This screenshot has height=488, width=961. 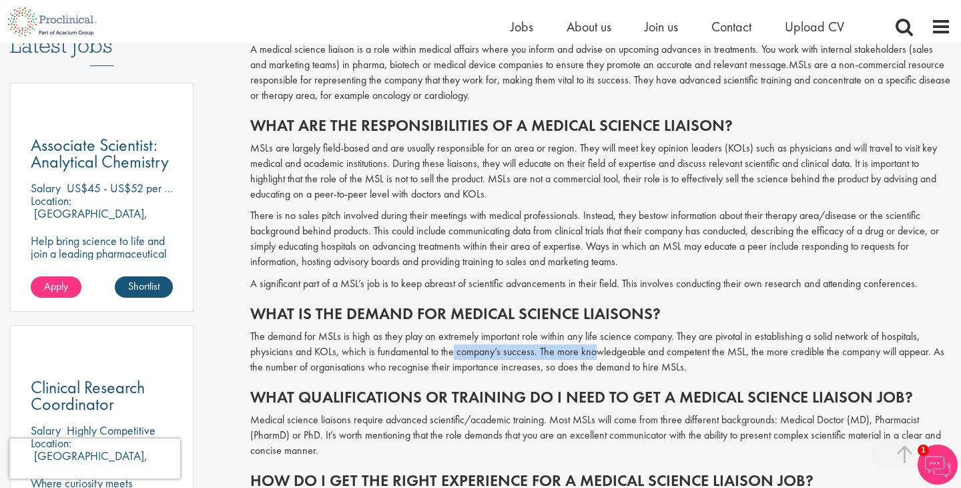 What do you see at coordinates (923, 450) in the screenshot?
I see `span: 1` at bounding box center [923, 450].